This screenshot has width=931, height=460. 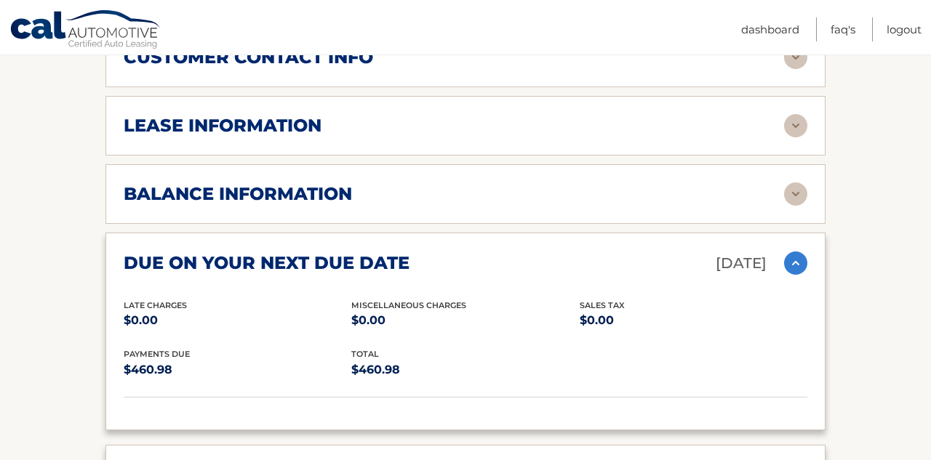 What do you see at coordinates (86, 31) in the screenshot?
I see `a: Cal Automotive` at bounding box center [86, 31].